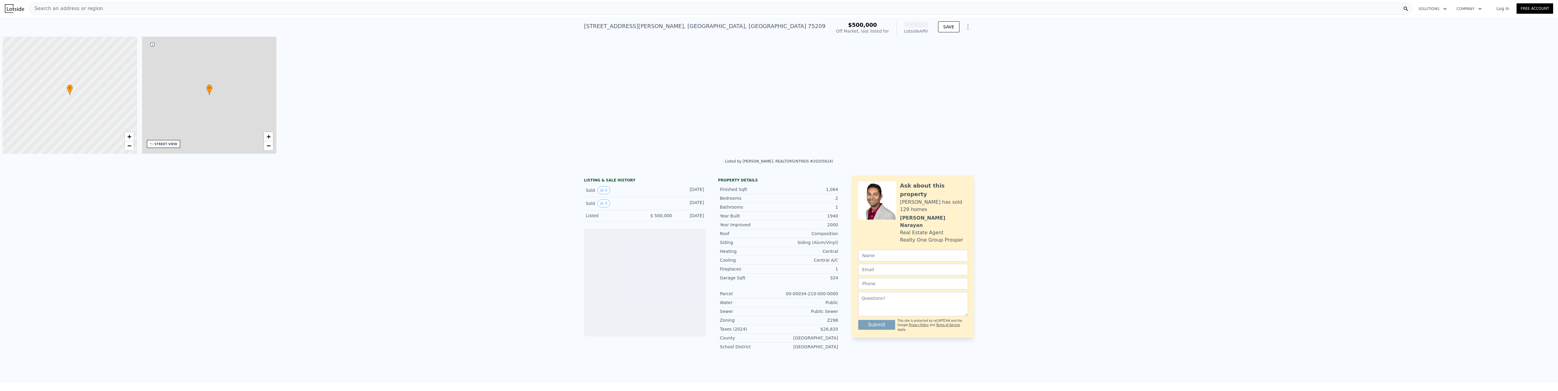 Image resolution: width=1558 pixels, height=391 pixels. What do you see at coordinates (809, 311) in the screenshot?
I see `div: Public Sewer` at bounding box center [809, 311].